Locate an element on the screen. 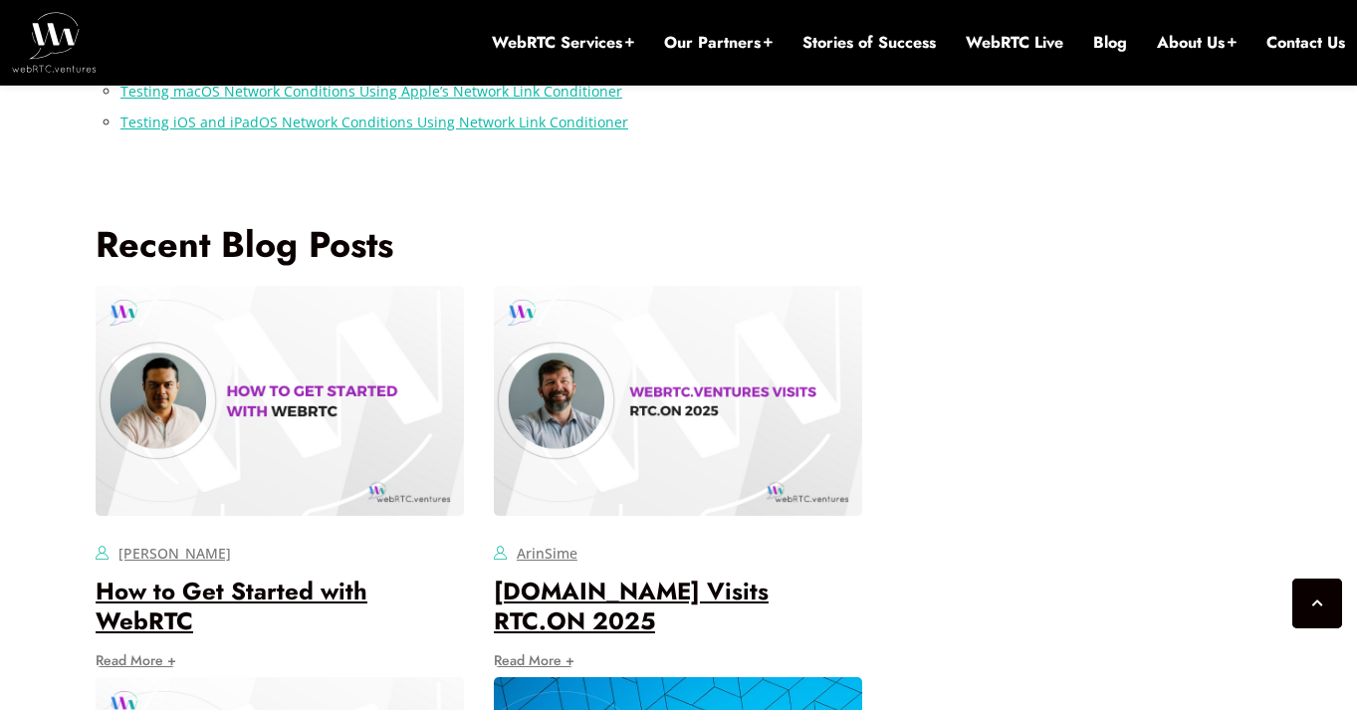 This screenshot has height=710, width=1357. a: Contact Us is located at coordinates (1305, 43).